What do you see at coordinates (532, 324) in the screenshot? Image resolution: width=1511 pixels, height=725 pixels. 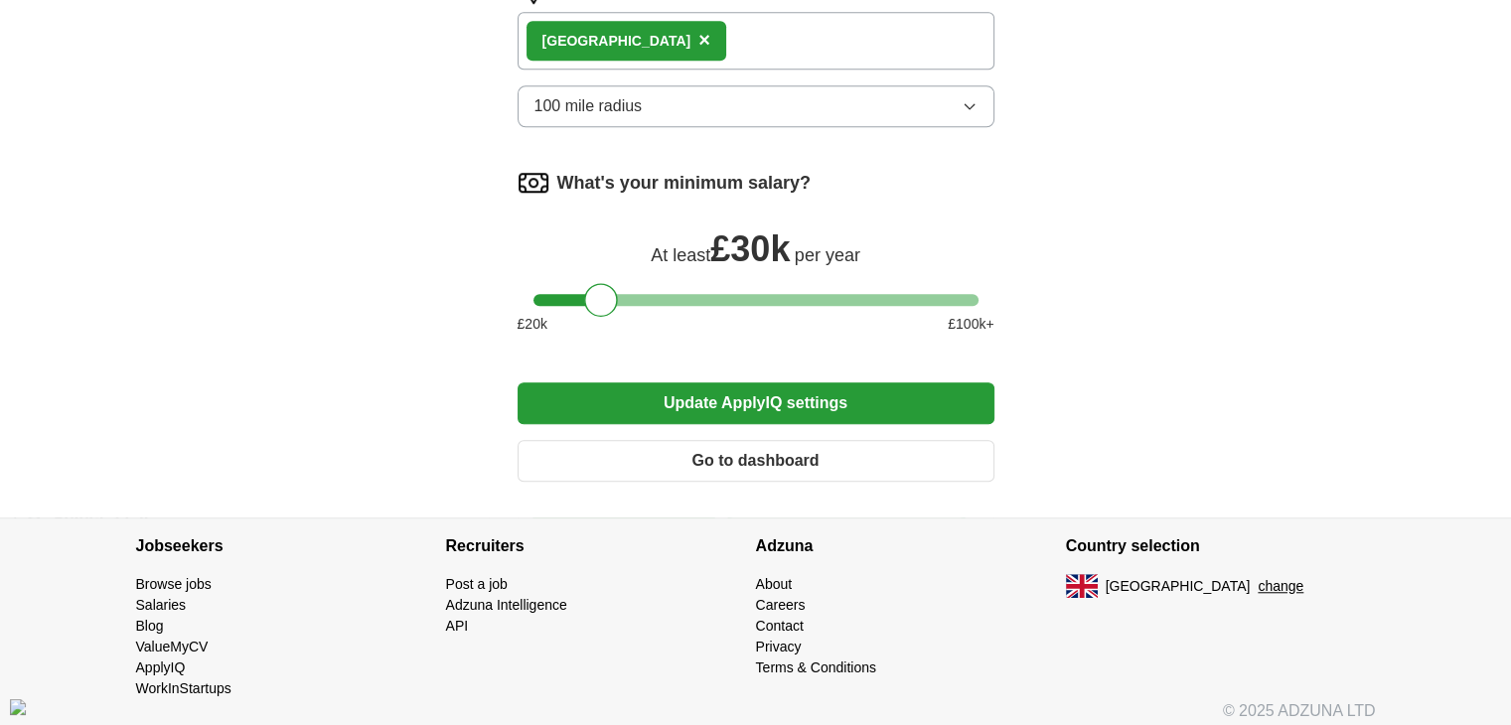 I see `span: £ 20 k` at bounding box center [532, 324].